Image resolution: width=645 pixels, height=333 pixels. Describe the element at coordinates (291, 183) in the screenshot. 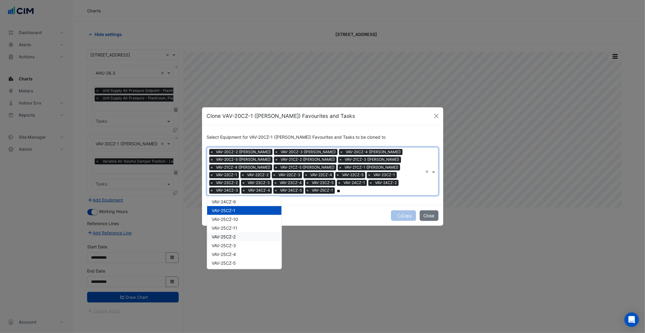

I see `span: VAV-23CZ-4` at that location.